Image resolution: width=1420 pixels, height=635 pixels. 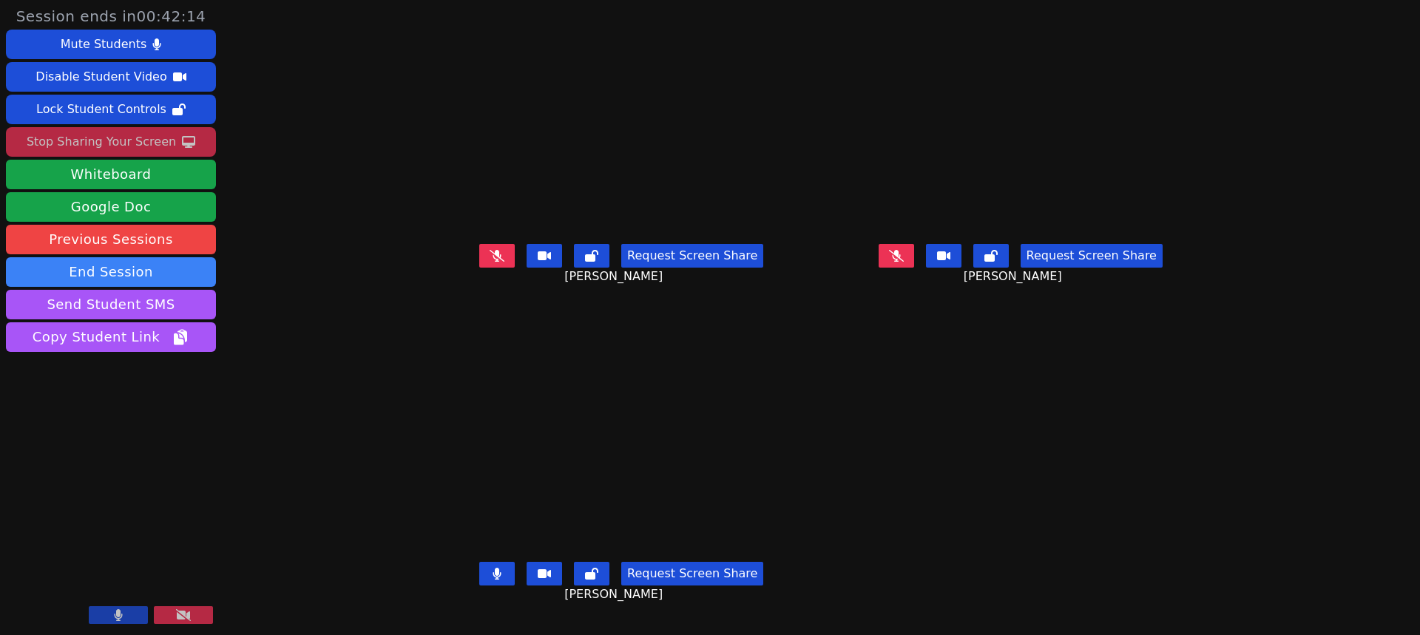 I want to click on div: Disable Student Video, so click(x=101, y=77).